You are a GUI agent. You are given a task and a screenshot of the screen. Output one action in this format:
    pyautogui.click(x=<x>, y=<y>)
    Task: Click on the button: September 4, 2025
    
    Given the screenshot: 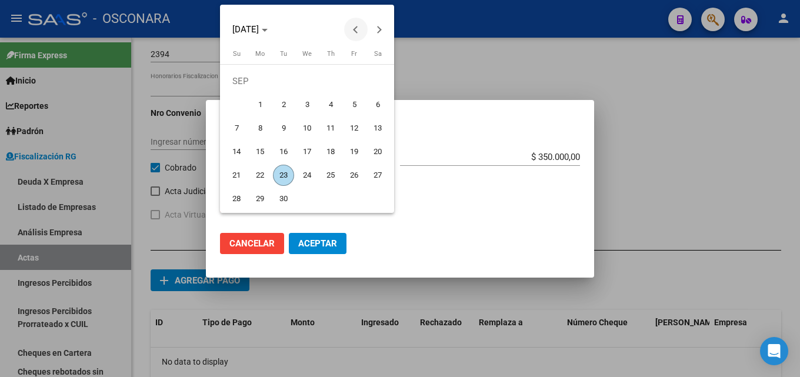 What is the action you would take?
    pyautogui.click(x=331, y=105)
    